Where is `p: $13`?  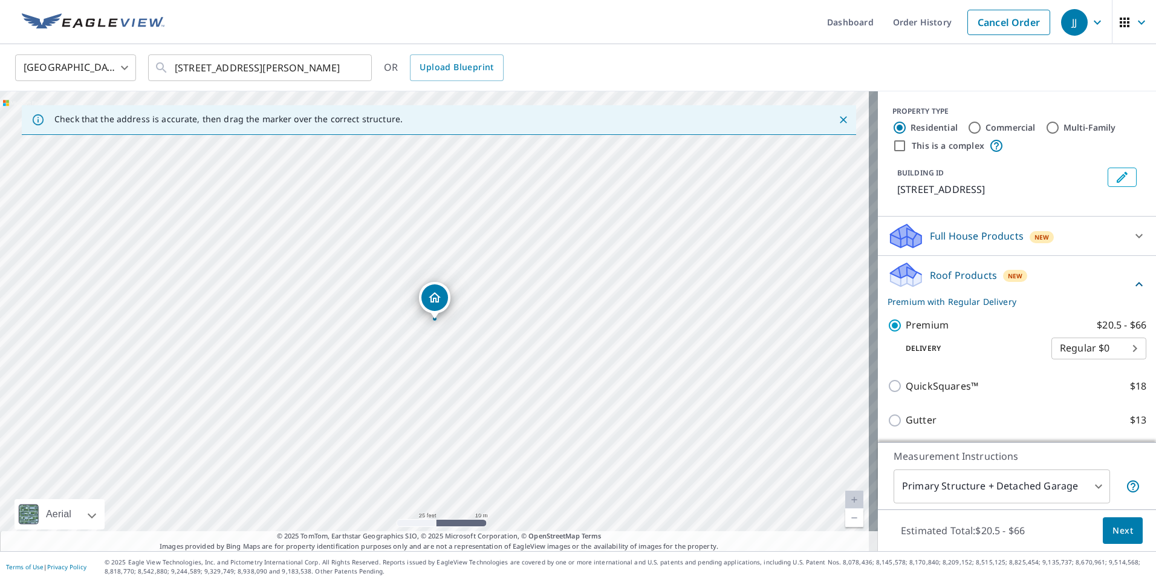 p: $13 is located at coordinates (1138, 420).